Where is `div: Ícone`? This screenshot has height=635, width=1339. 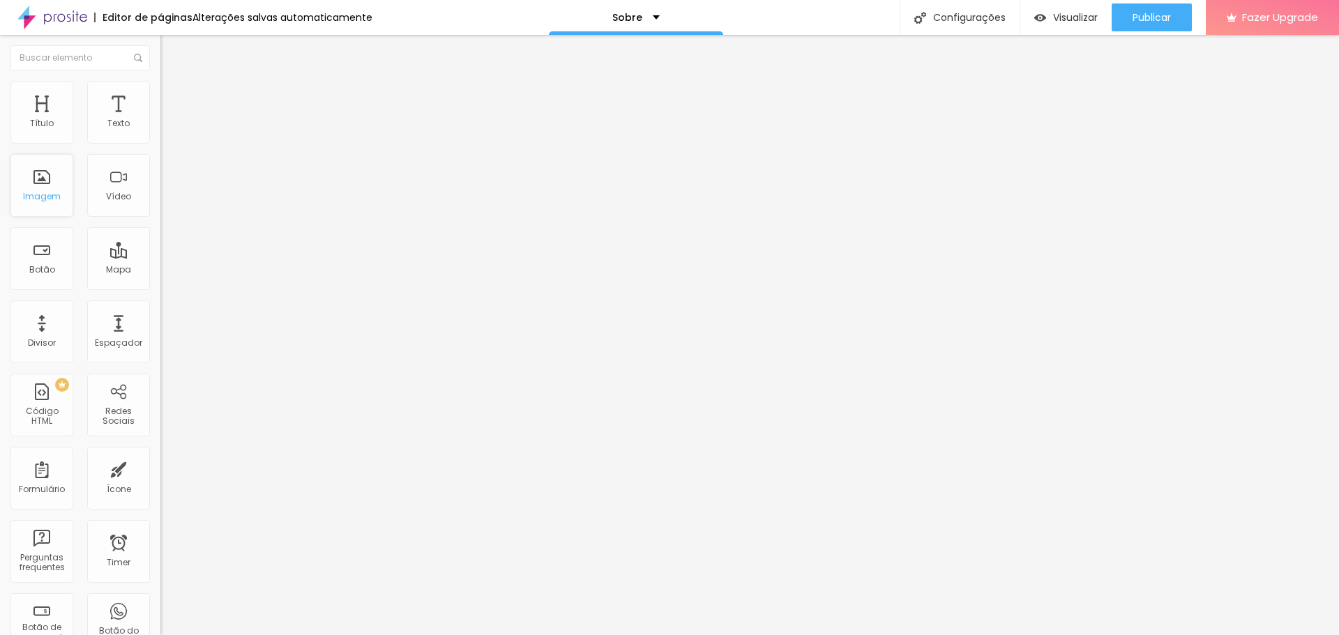
div: Ícone is located at coordinates (119, 489).